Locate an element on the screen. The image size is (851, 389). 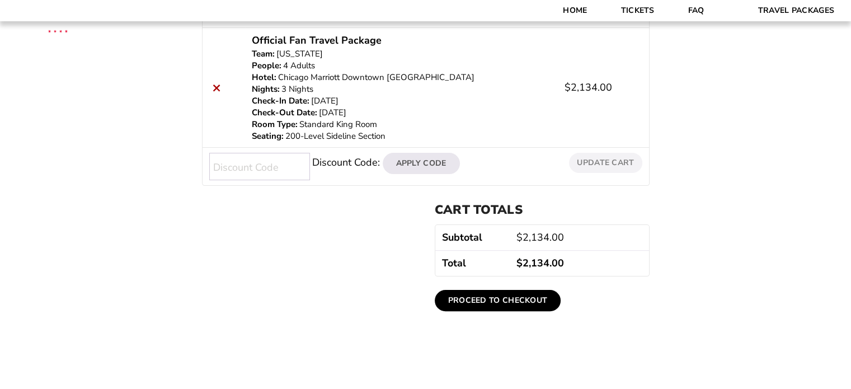
a: Remove this item is located at coordinates (217, 87).